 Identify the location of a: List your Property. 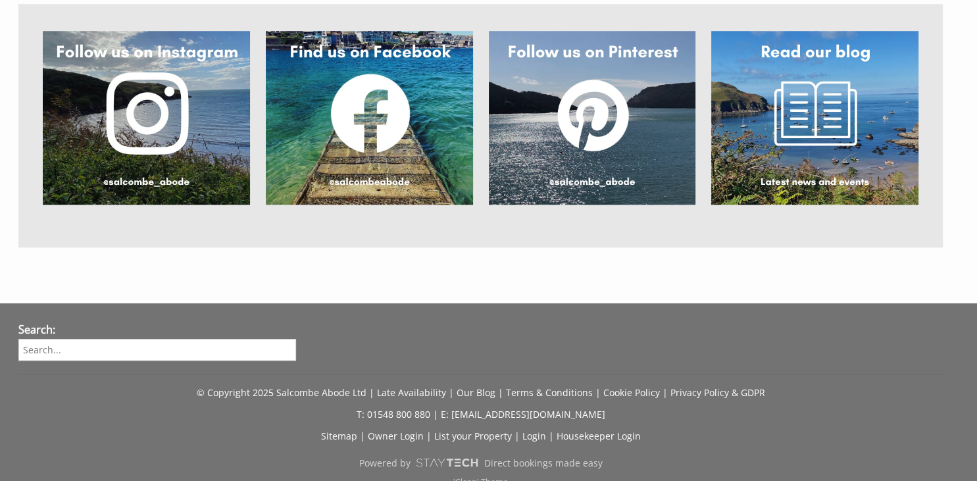
(473, 436).